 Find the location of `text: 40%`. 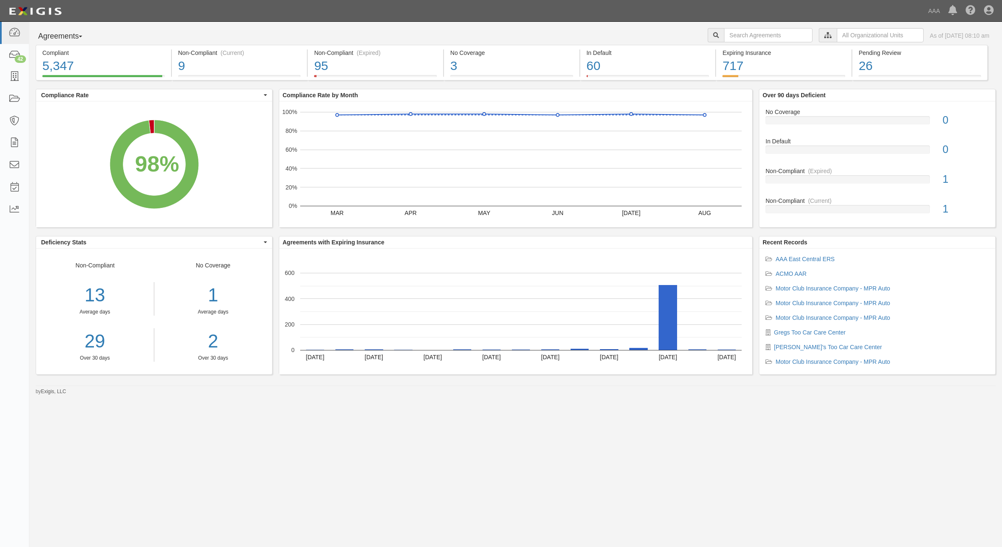

text: 40% is located at coordinates (291, 168).